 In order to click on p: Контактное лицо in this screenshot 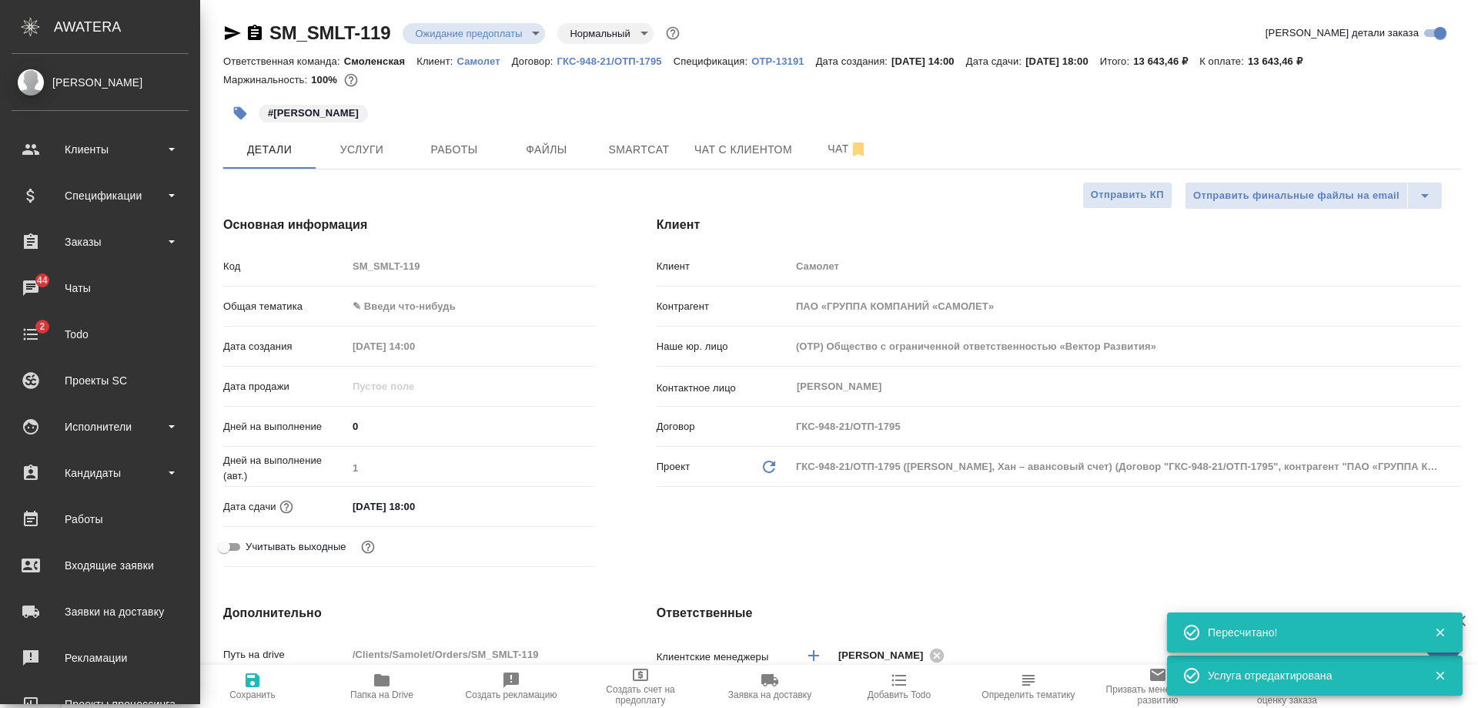, I will do `click(724, 388)`.